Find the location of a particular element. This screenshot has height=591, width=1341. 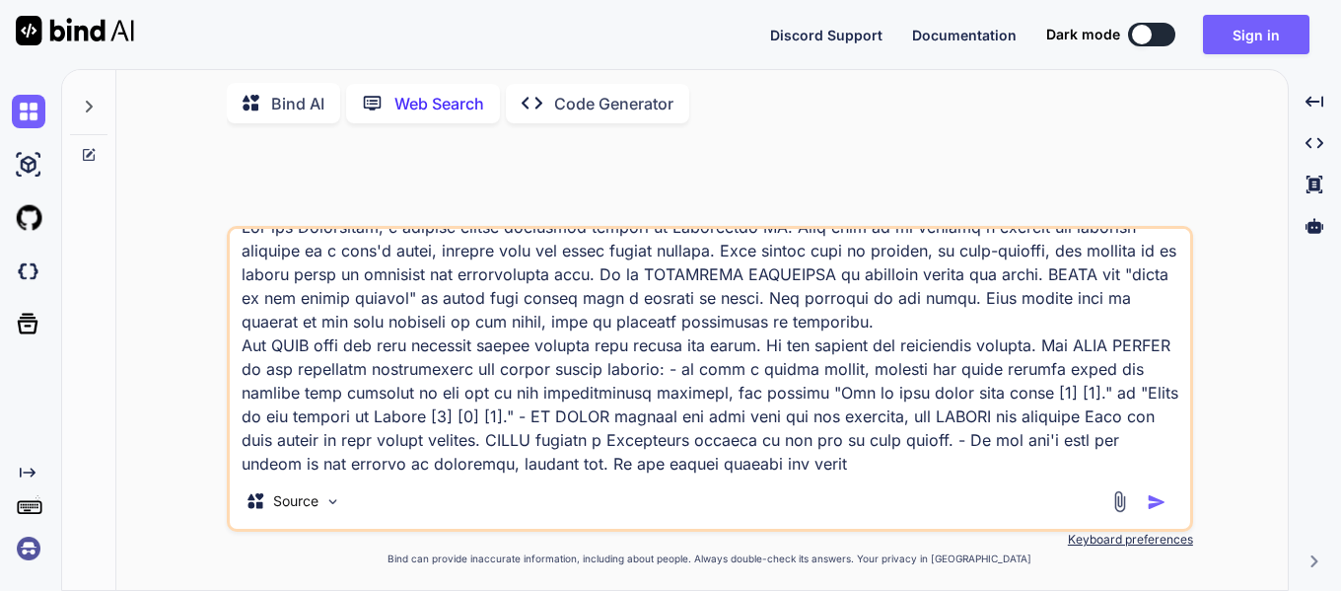

button: Documentation is located at coordinates (965, 35).